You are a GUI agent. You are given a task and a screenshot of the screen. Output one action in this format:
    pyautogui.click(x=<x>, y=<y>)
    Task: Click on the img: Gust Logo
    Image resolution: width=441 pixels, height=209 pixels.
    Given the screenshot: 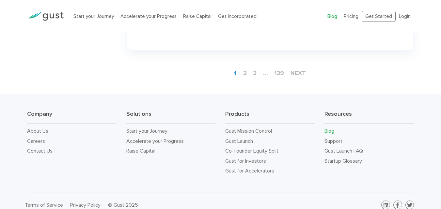 What is the action you would take?
    pyautogui.click(x=45, y=16)
    